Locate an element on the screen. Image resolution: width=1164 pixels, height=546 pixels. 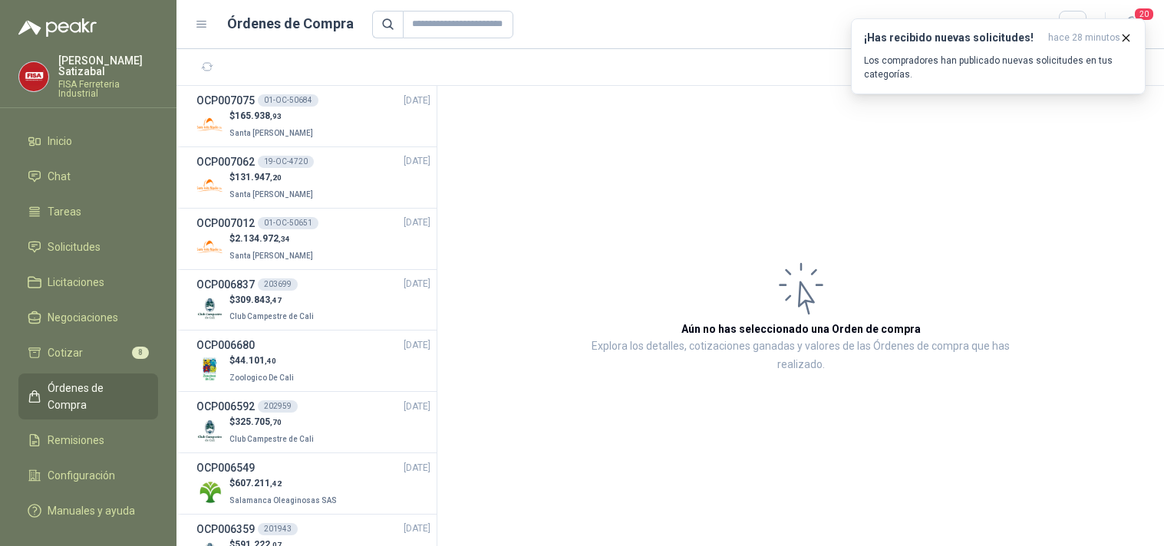
span: 44.101 is located at coordinates (256, 361).